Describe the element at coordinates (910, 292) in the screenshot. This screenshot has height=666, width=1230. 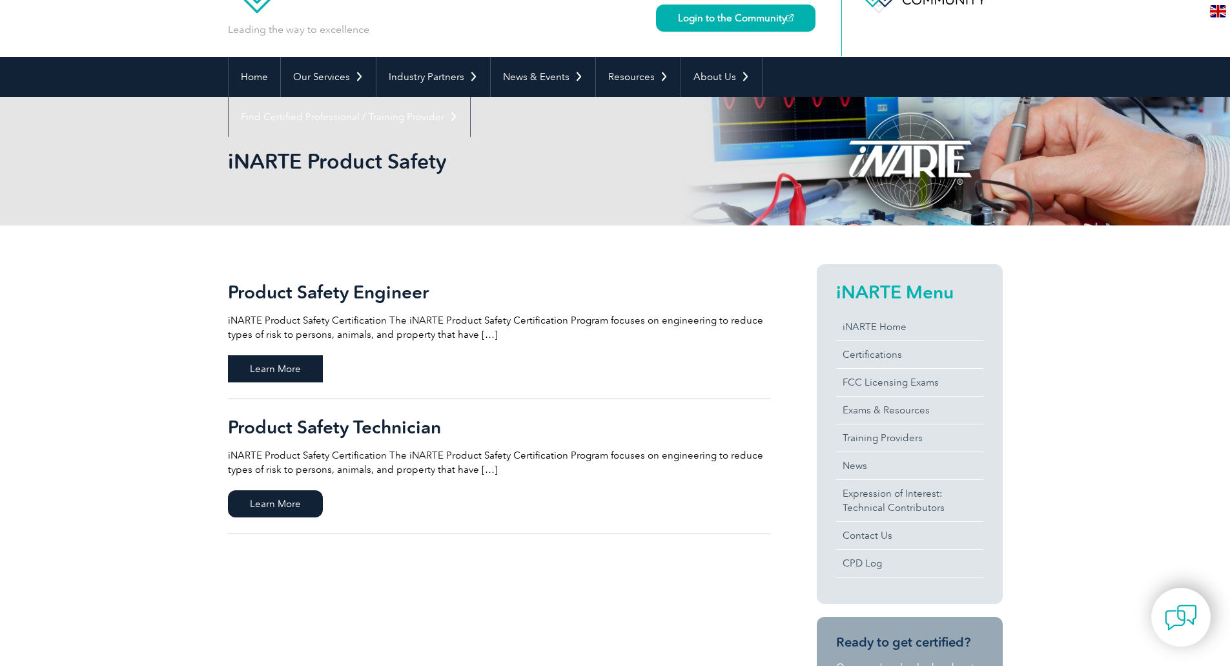
I see `h2: iNARTE Menu` at that location.